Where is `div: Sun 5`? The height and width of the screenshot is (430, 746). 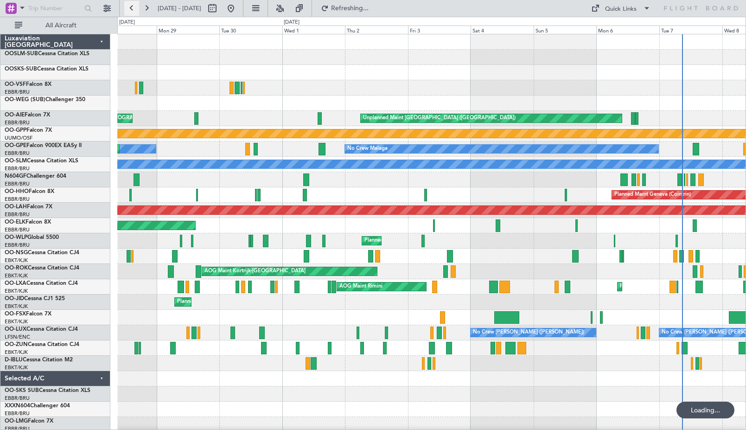
div: Sun 5 is located at coordinates (565, 30).